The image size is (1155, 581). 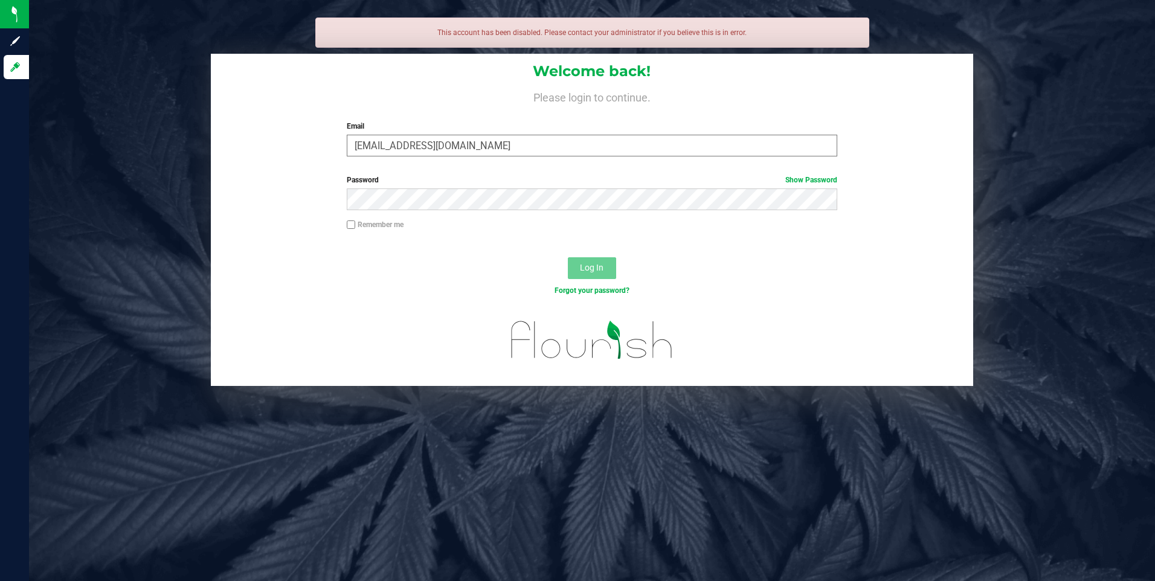 I want to click on h4: Please login to continue., so click(x=592, y=97).